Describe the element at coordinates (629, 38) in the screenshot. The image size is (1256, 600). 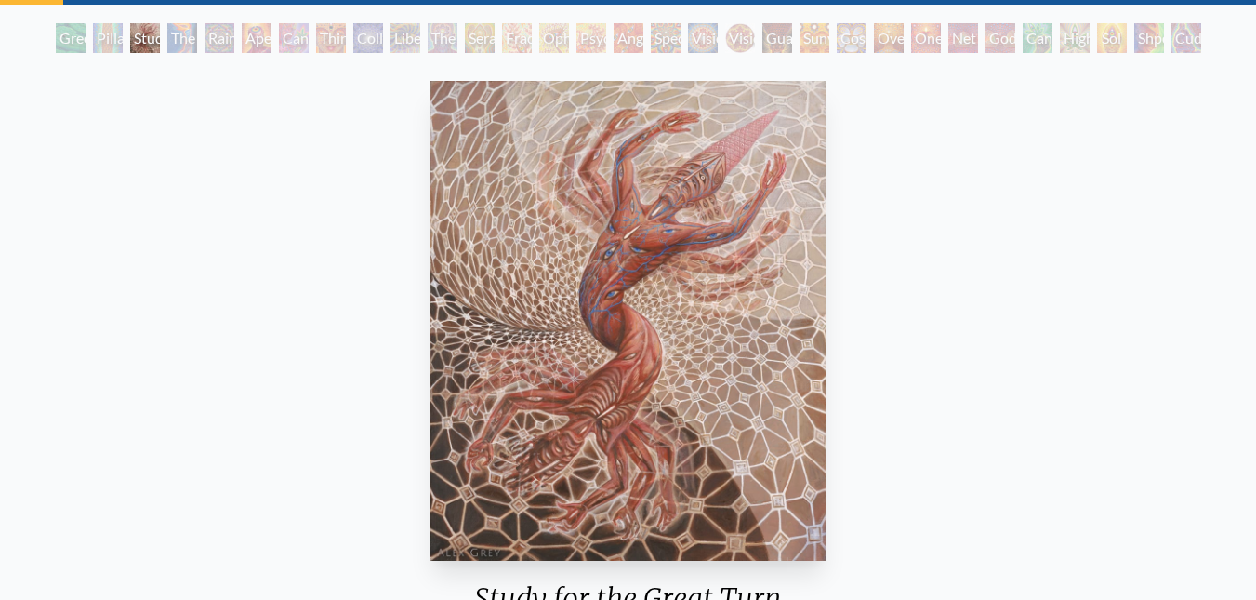
I see `div: Angel Skin` at that location.